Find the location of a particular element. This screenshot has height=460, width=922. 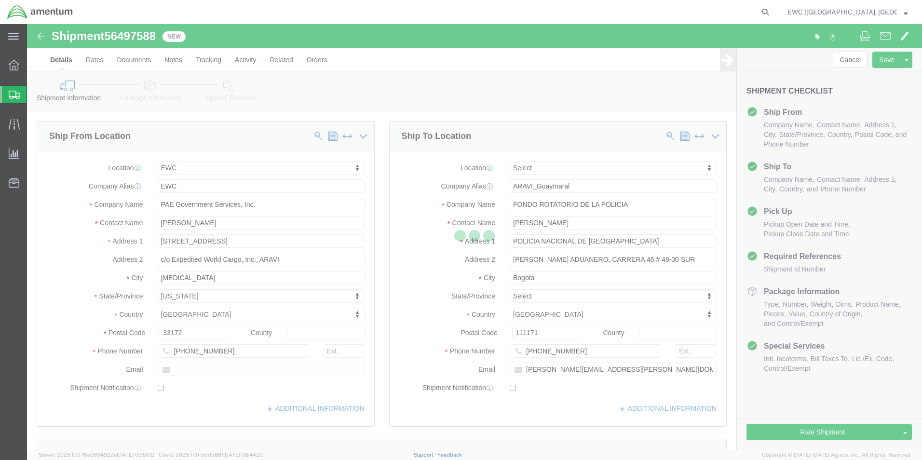

a: Support is located at coordinates (426, 455).